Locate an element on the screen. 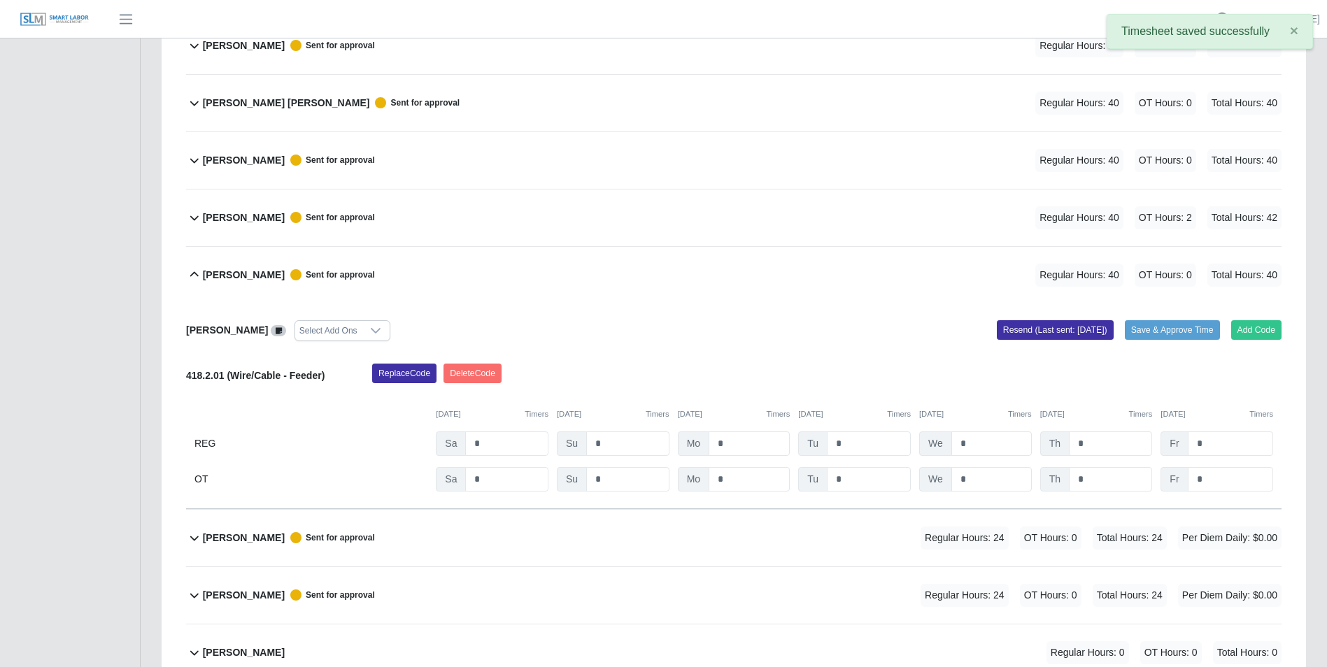  button: Save & Approve Time is located at coordinates (1173, 330).